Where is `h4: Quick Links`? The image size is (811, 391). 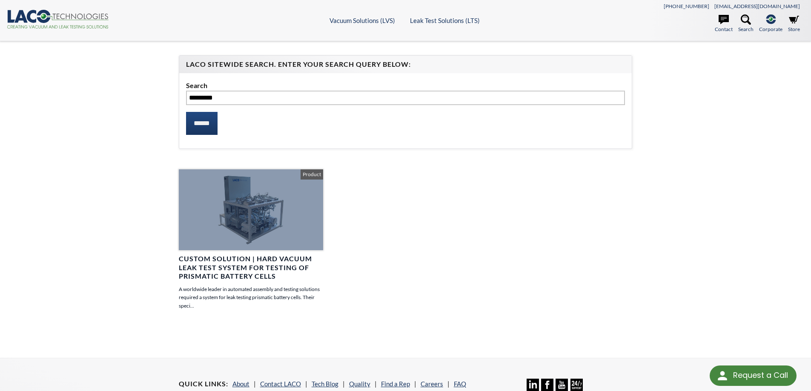 h4: Quick Links is located at coordinates (204, 384).